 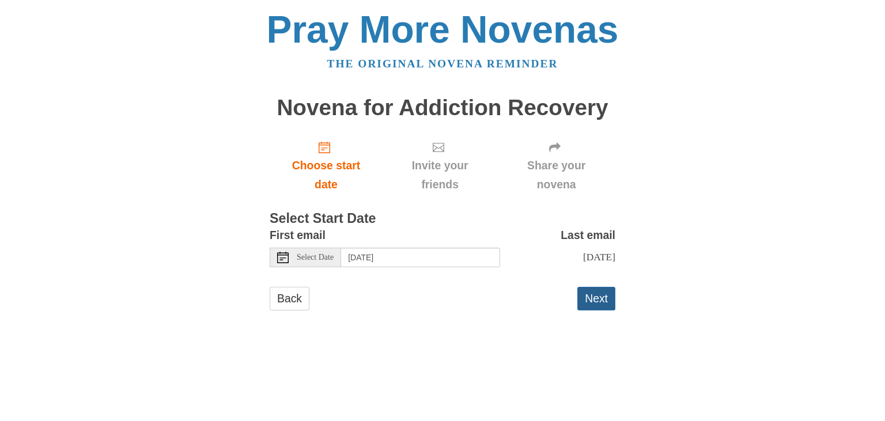 I want to click on span: Share your novena, so click(x=556, y=175).